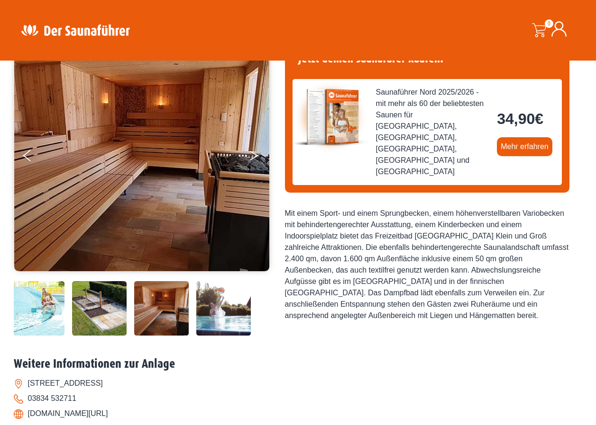  What do you see at coordinates (35, 158) in the screenshot?
I see `button: Previous` at bounding box center [35, 158].